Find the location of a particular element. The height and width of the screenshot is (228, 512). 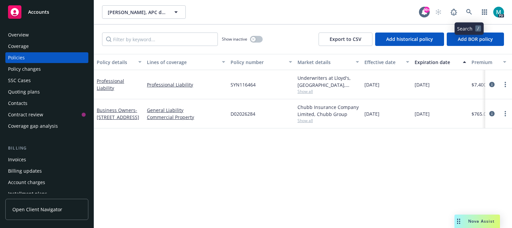

input: Filter by keyword... is located at coordinates (160, 39).